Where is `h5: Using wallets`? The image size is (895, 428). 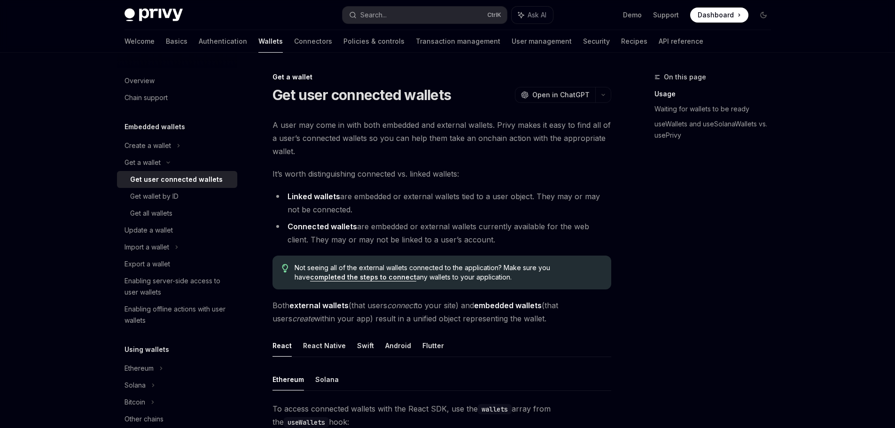 h5: Using wallets is located at coordinates (147, 349).